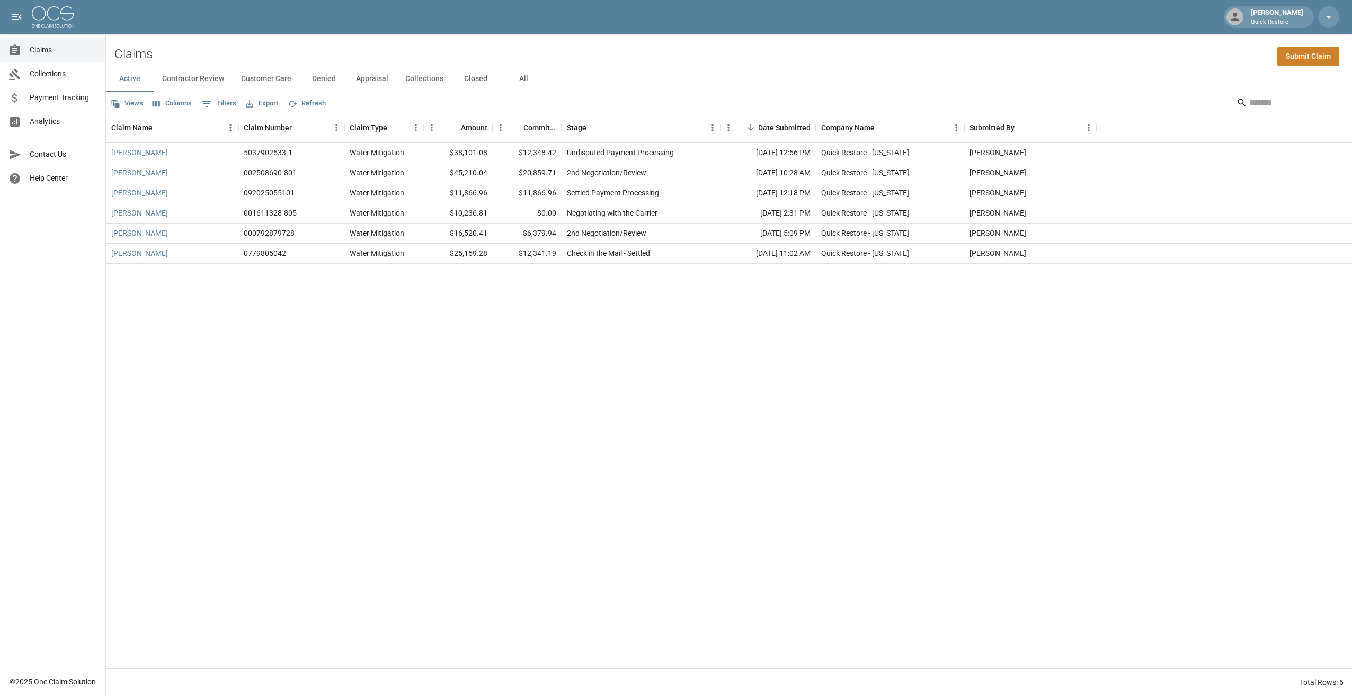 The height and width of the screenshot is (696, 1352). What do you see at coordinates (524, 79) in the screenshot?
I see `button: All` at bounding box center [524, 79].